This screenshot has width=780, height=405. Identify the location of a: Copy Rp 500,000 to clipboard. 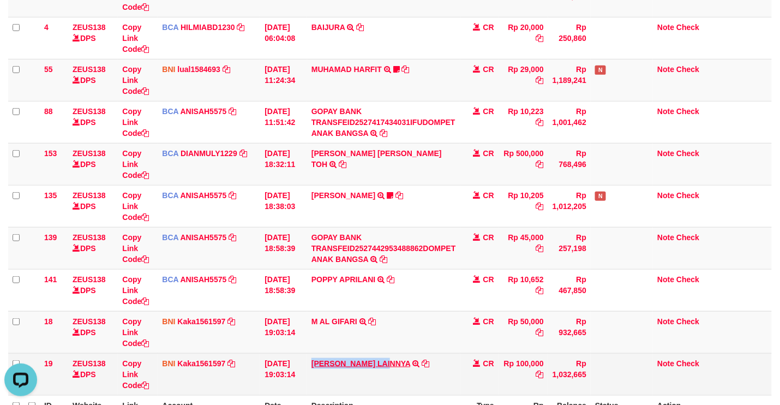
(540, 164).